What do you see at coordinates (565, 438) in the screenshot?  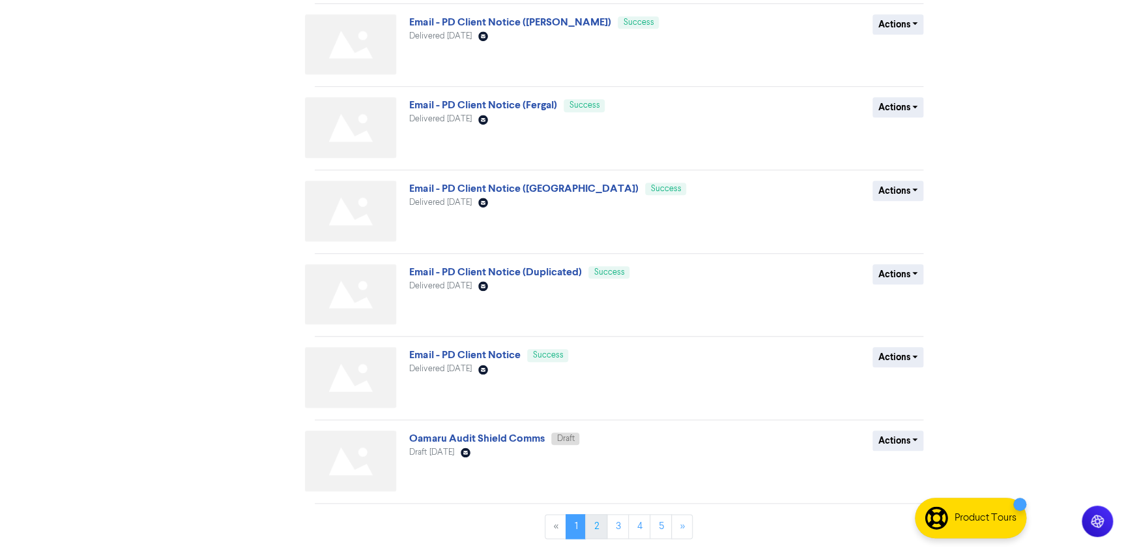 I see `span: Draft` at bounding box center [565, 438].